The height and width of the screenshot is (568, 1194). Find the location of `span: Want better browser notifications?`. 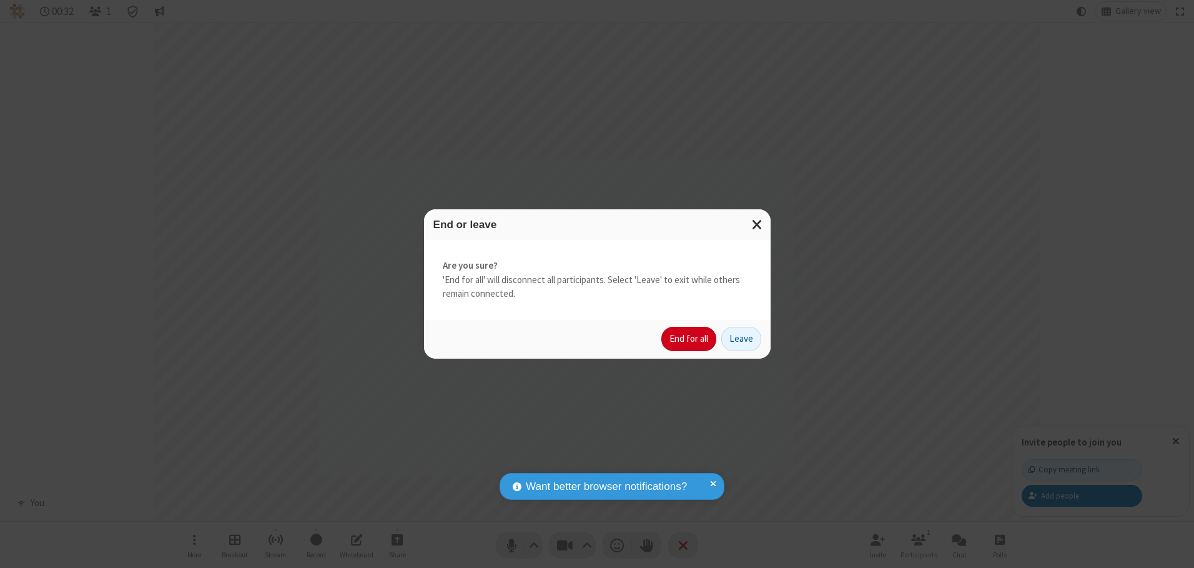

span: Want better browser notifications? is located at coordinates (606, 486).